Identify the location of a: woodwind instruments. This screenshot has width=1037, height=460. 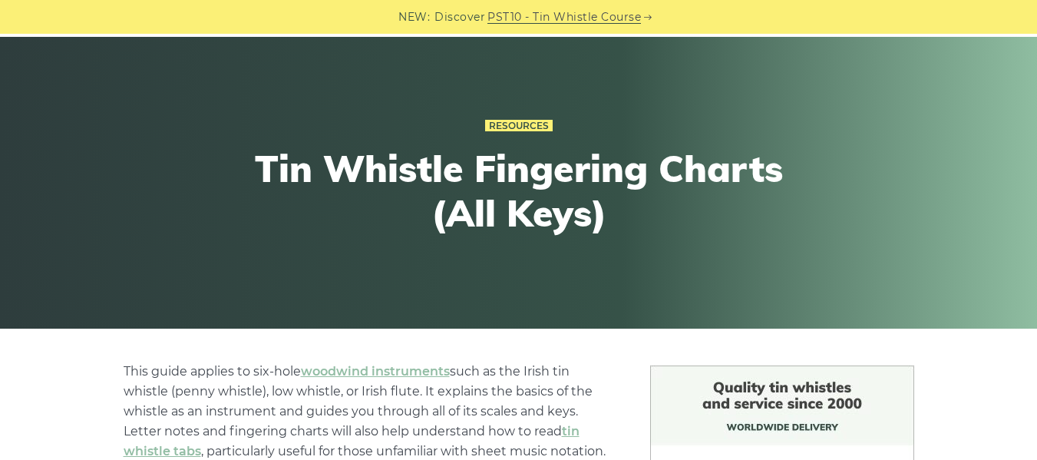
(375, 371).